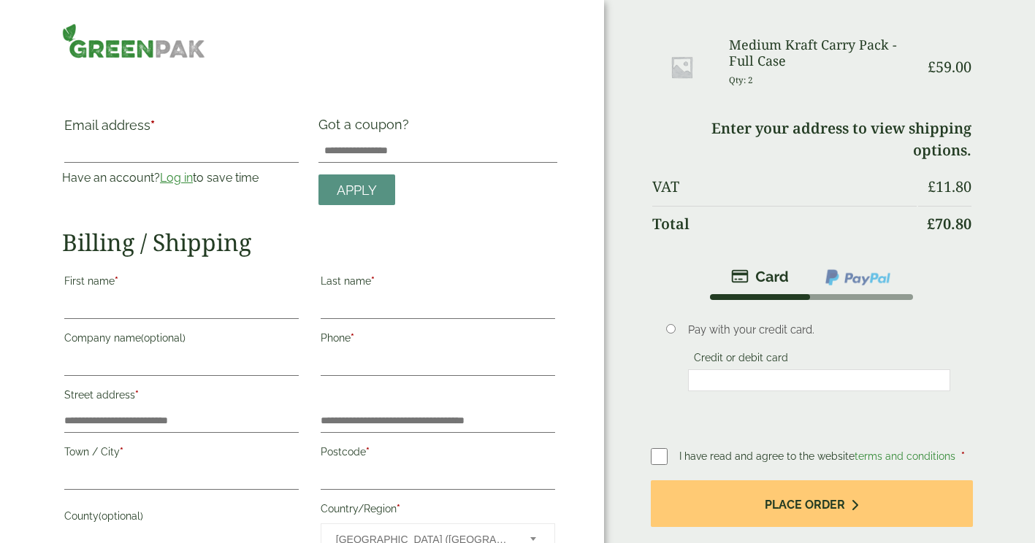  I want to click on label: Email address, so click(181, 129).